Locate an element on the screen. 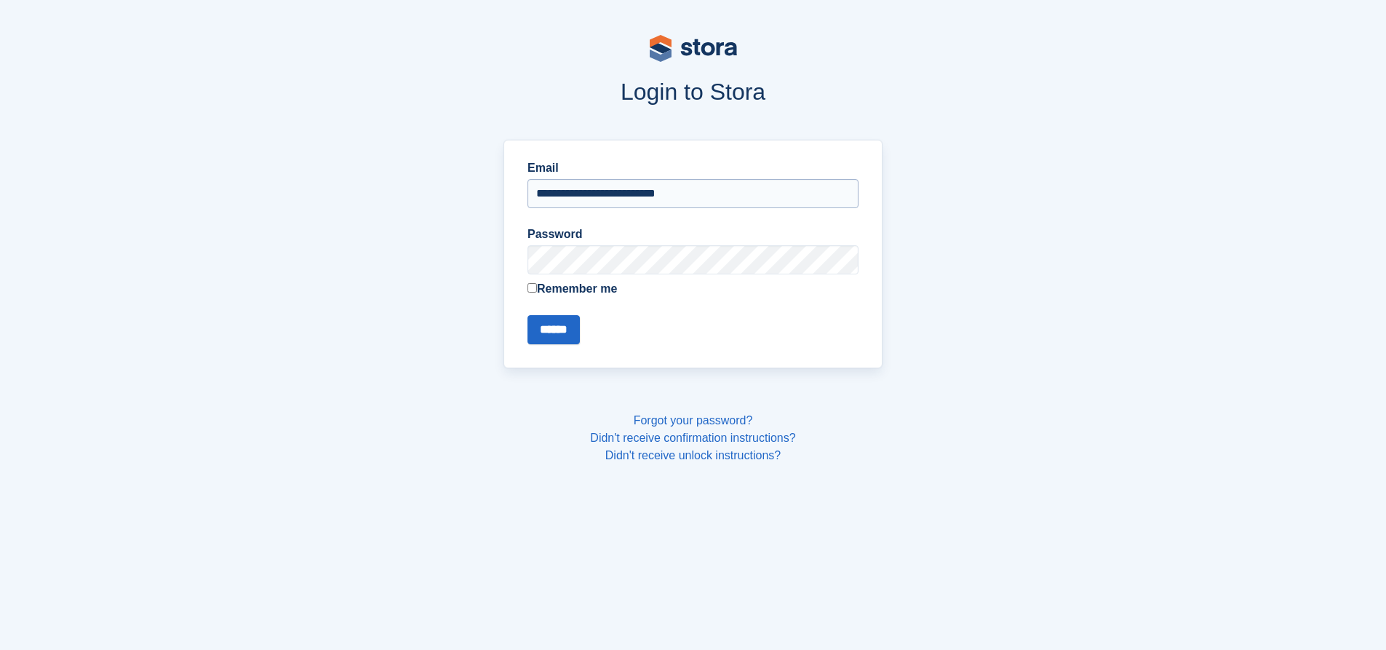 Image resolution: width=1386 pixels, height=650 pixels. img: stora-logo-53a41332b3708ae10de48c4981b4e9114cc0af31d8433b30ea865607fb682f29.svg is located at coordinates (693, 48).